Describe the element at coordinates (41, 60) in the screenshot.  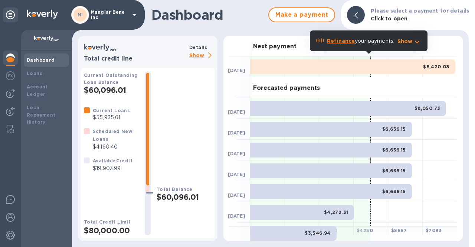
I see `b: Dashboard` at that location.